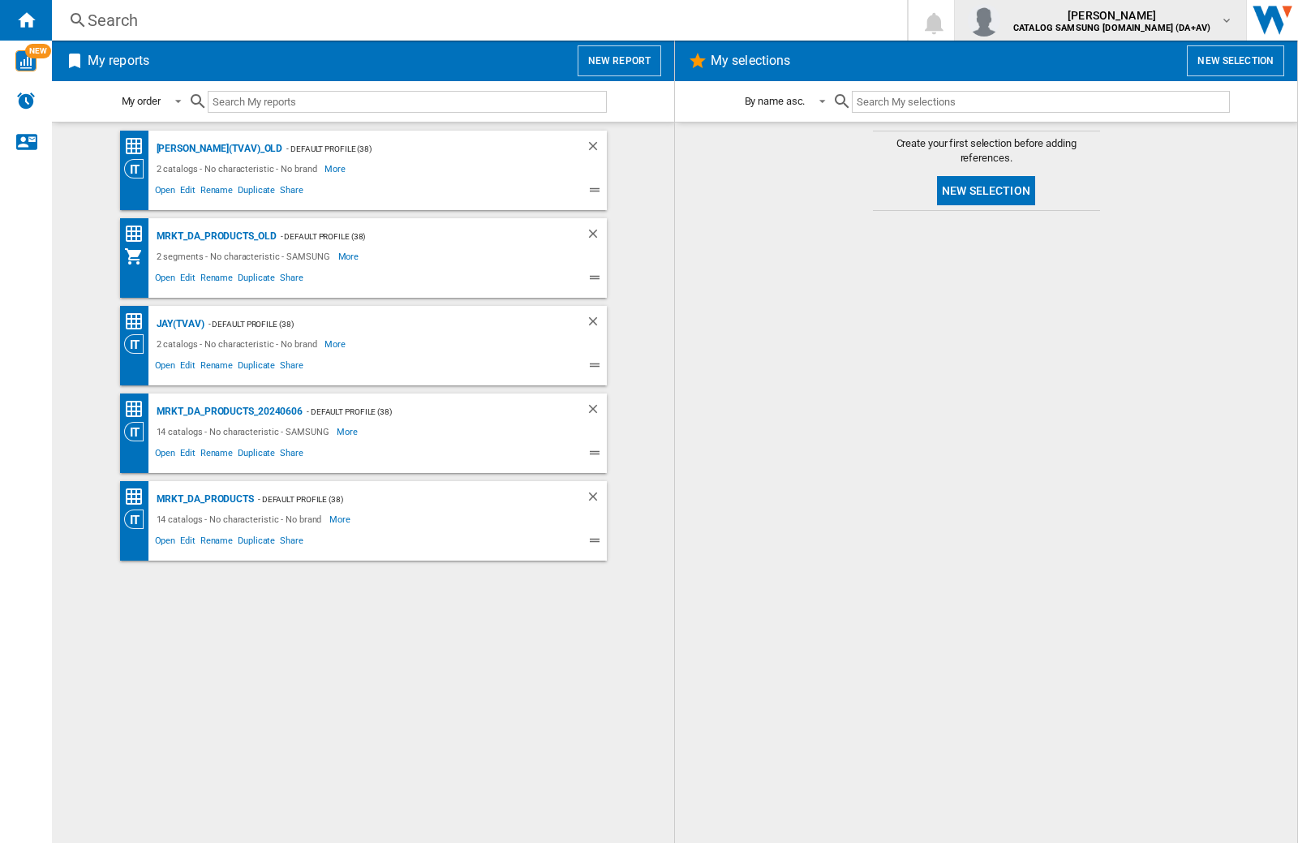 This screenshot has height=843, width=1298. What do you see at coordinates (775, 101) in the screenshot?
I see `div: By name asc.` at bounding box center [775, 101].